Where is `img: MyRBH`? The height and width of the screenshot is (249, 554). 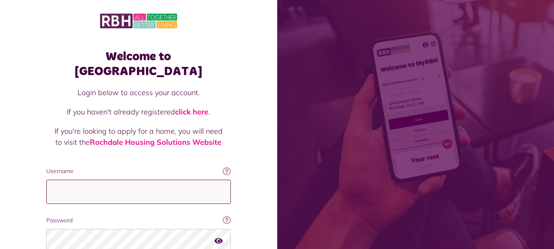
img: MyRBH is located at coordinates (138, 21).